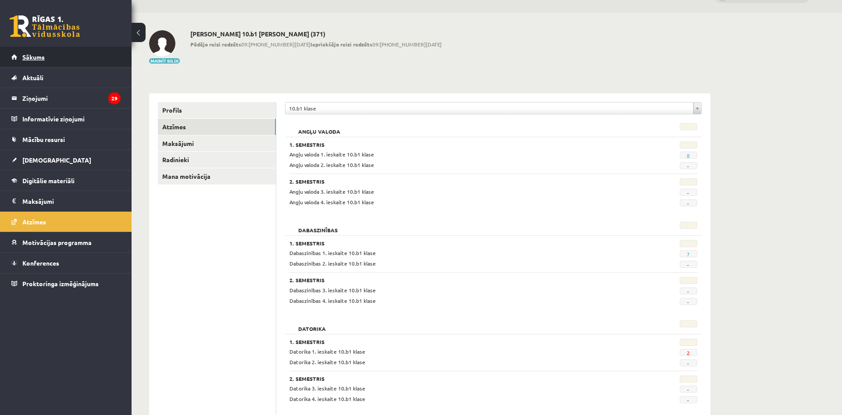 This screenshot has width=842, height=415. Describe the element at coordinates (41, 263) in the screenshot. I see `span: Konferences` at that location.